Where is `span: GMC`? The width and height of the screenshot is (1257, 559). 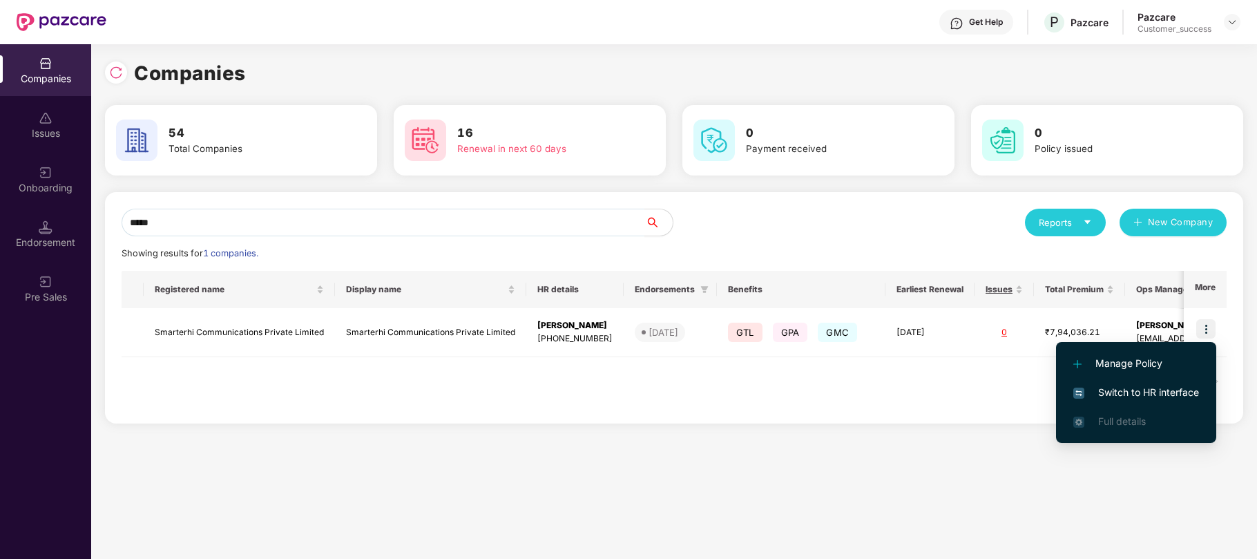
span: GMC is located at coordinates (837, 332).